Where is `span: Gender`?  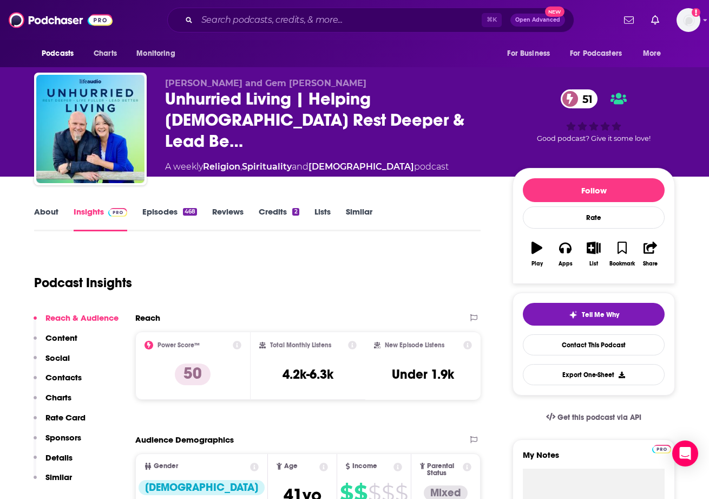
span: Gender is located at coordinates (166, 466).